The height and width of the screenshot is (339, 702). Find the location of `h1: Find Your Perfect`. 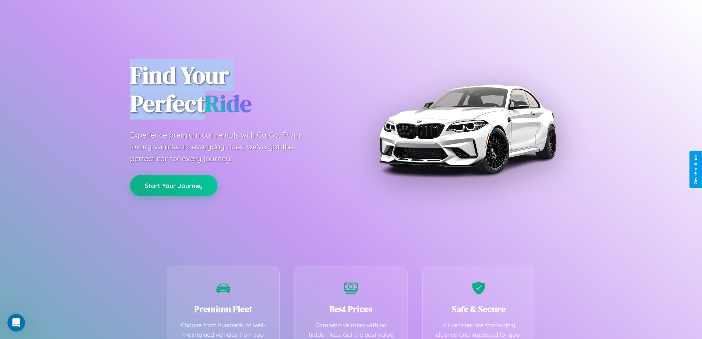

h1: Find Your Perfect is located at coordinates (235, 90).